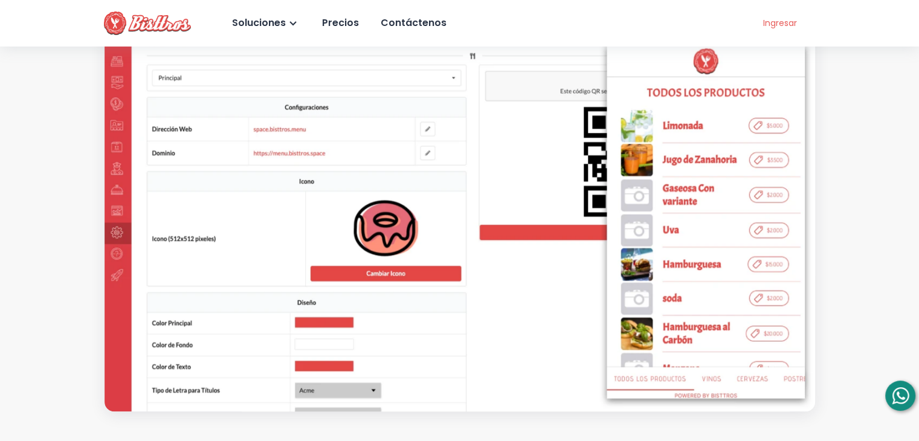 This screenshot has width=919, height=441. What do you see at coordinates (257, 23) in the screenshot?
I see `div: Soluciones` at bounding box center [257, 23].